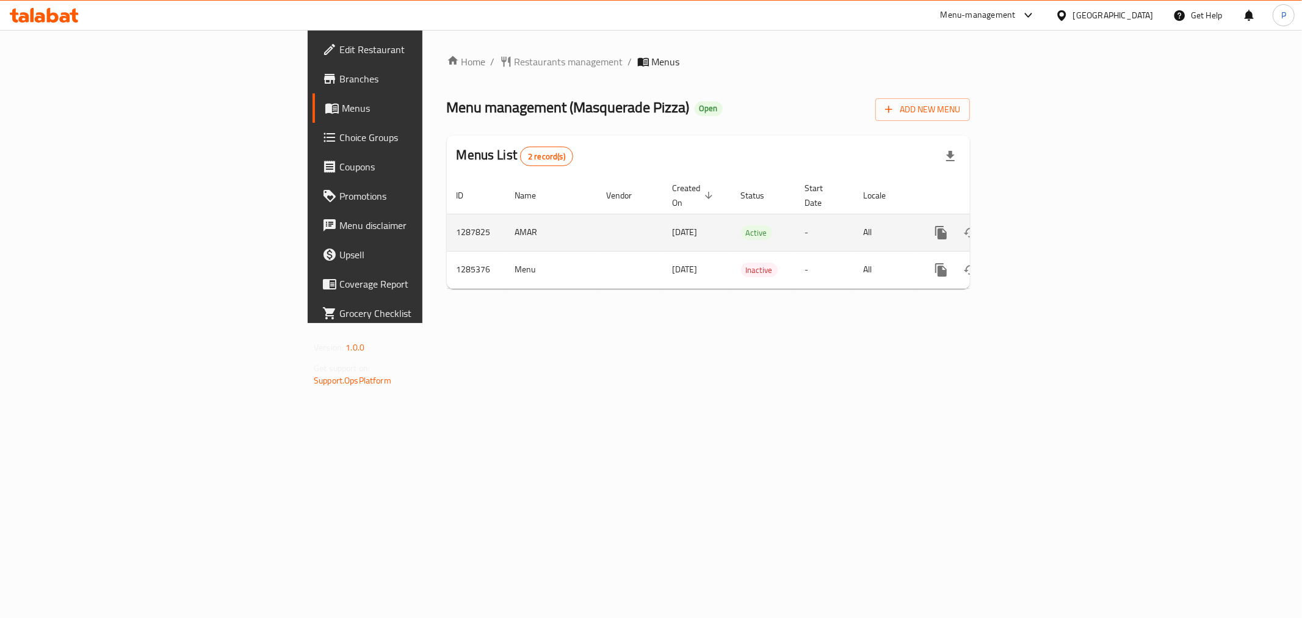 This screenshot has height=618, width=1302. What do you see at coordinates (468, 195) in the screenshot?
I see `span: ID` at bounding box center [468, 195].